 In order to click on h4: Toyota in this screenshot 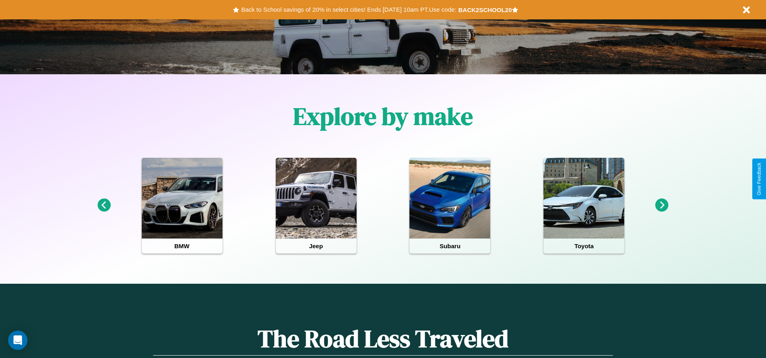, I will do `click(584, 246)`.